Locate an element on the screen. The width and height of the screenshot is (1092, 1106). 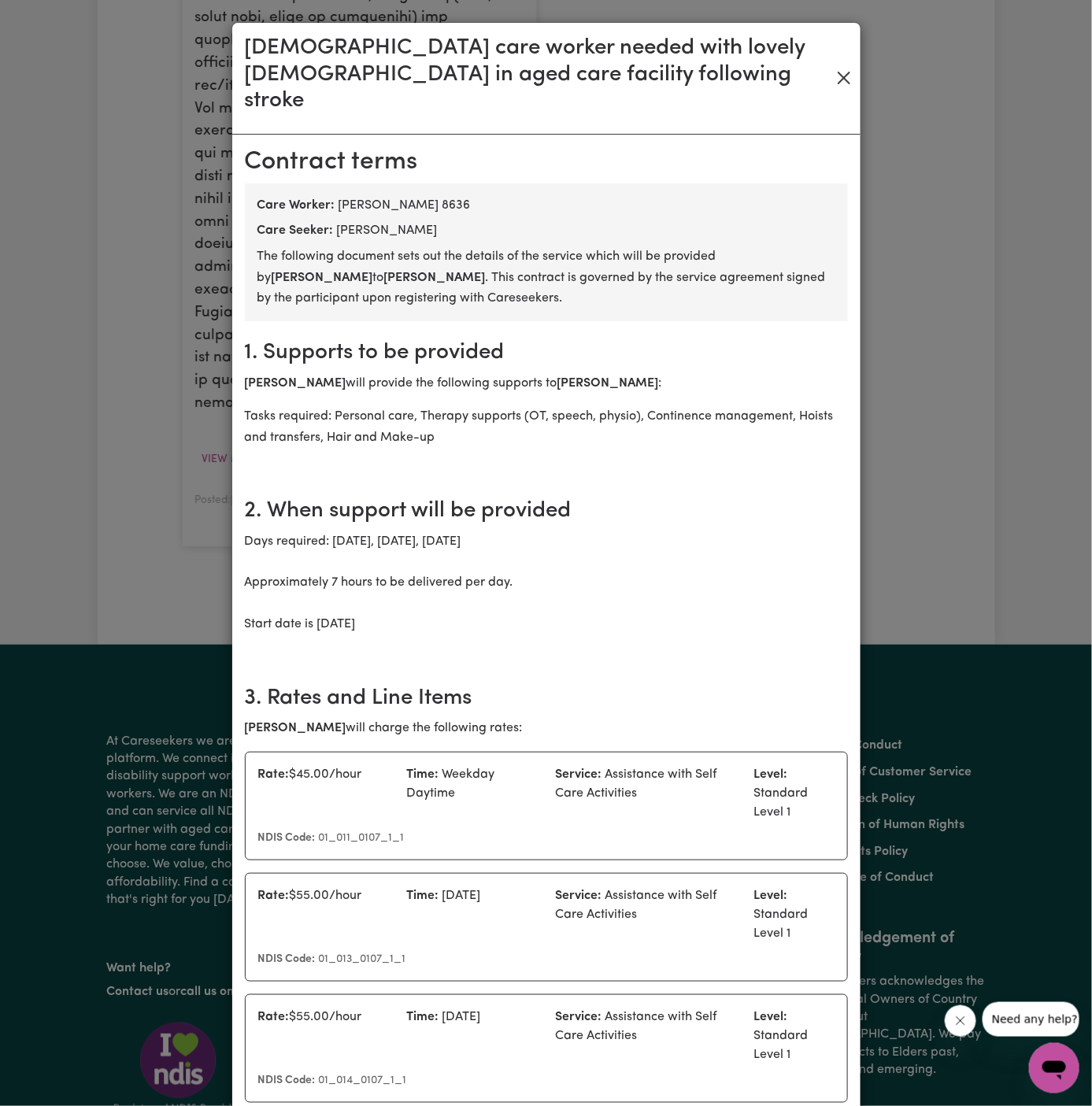
h2: 3. Rates and Line Items is located at coordinates (546, 699).